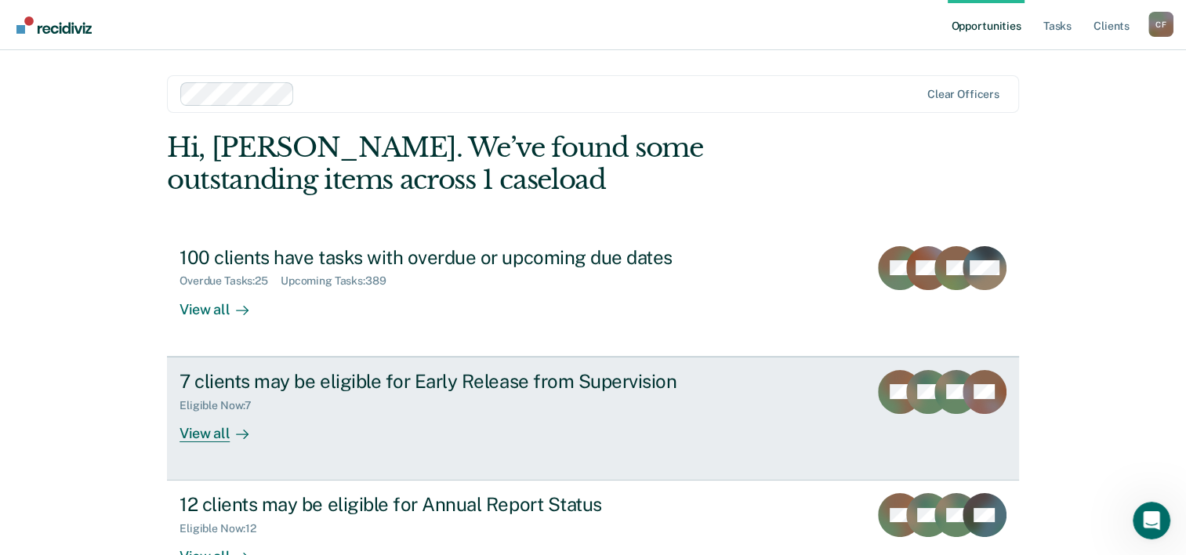  I want to click on div: Overdue Tasks : 25, so click(230, 281).